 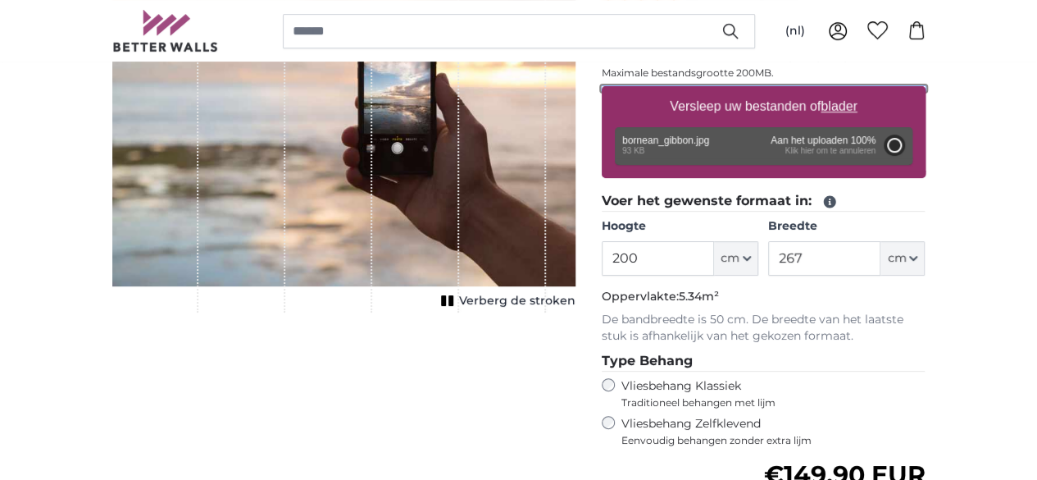 What do you see at coordinates (773, 431) in the screenshot?
I see `label: Vliesbehang Zelfklevend` at bounding box center [773, 431].